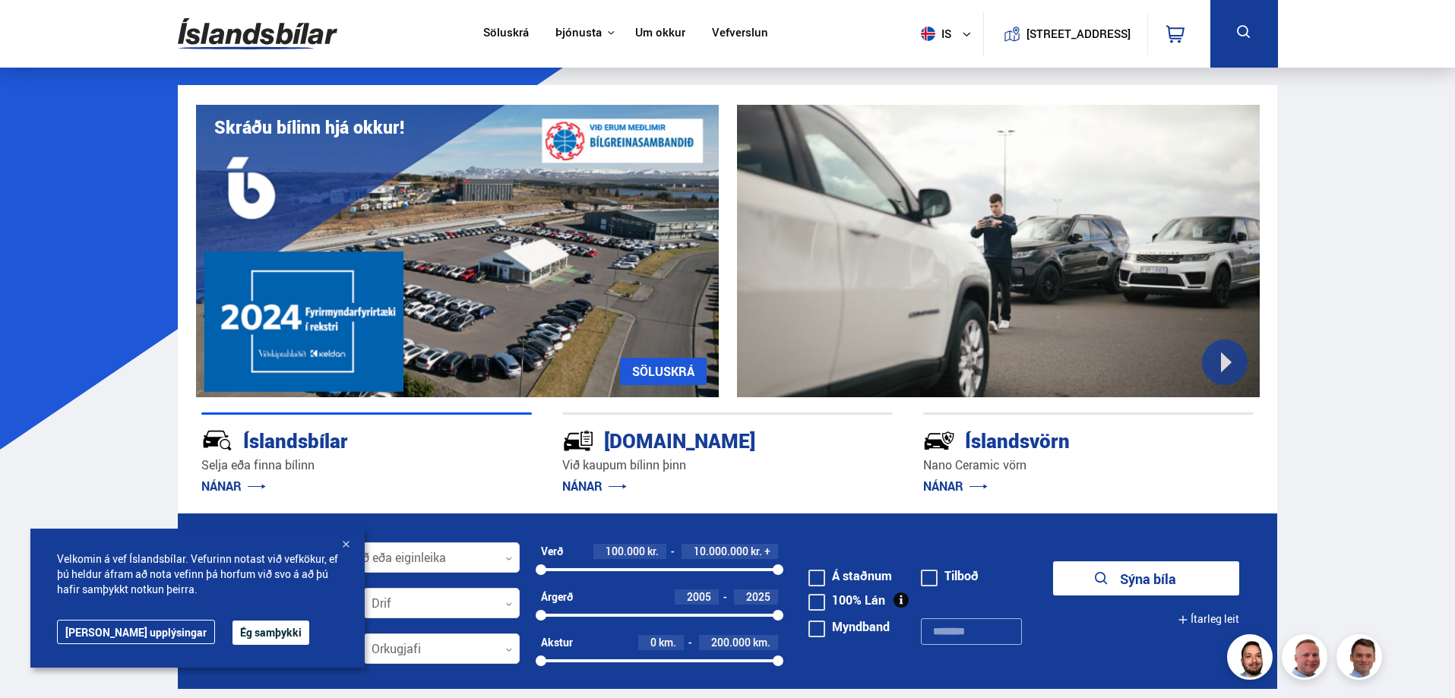 Image resolution: width=1455 pixels, height=698 pixels. What do you see at coordinates (731, 642) in the screenshot?
I see `span: 200.000` at bounding box center [731, 642].